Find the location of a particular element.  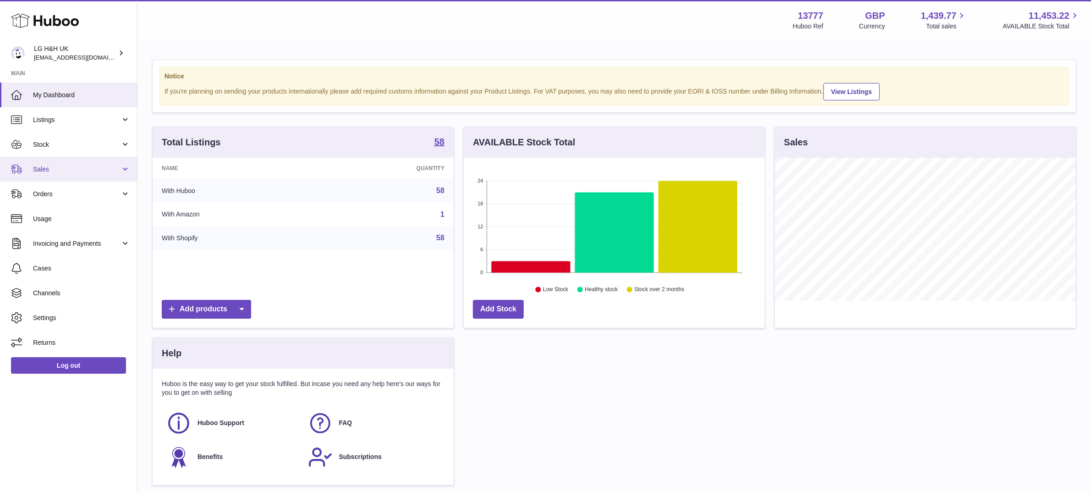

td: With Huboo is located at coordinates (235, 191).